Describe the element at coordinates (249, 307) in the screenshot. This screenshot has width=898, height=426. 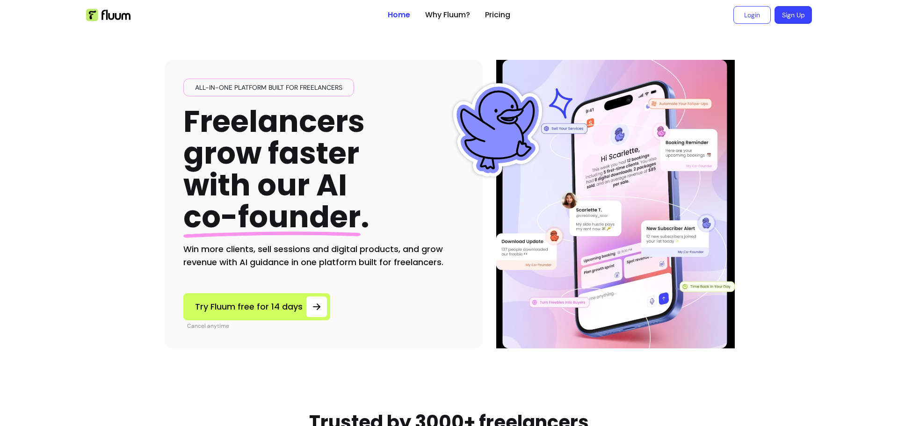
I see `span: Try Fluum free for 14 days` at that location.